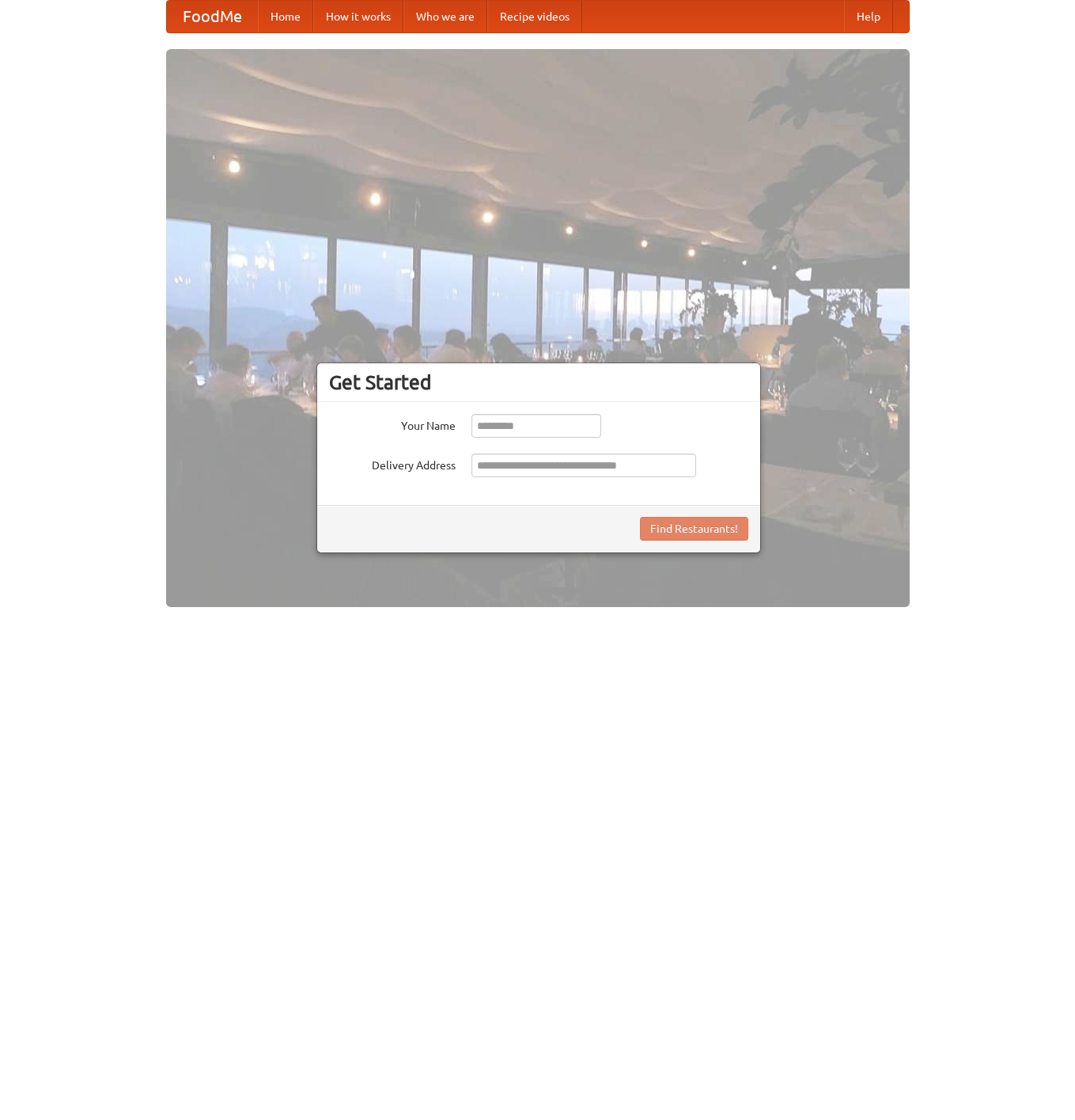  I want to click on a: Home, so click(286, 17).